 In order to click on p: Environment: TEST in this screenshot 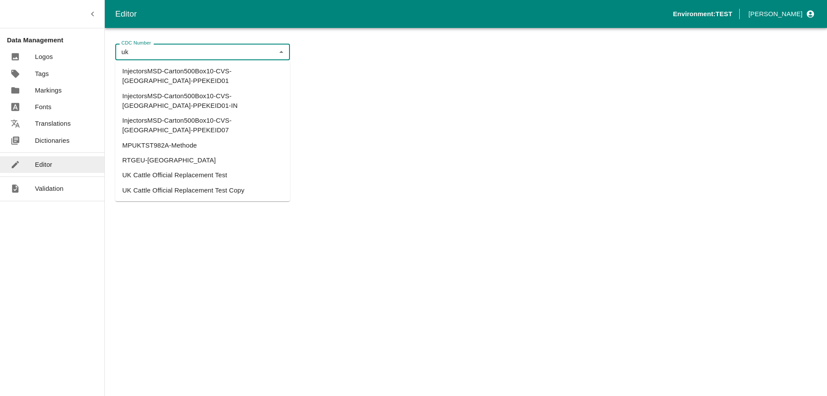, I will do `click(703, 14)`.